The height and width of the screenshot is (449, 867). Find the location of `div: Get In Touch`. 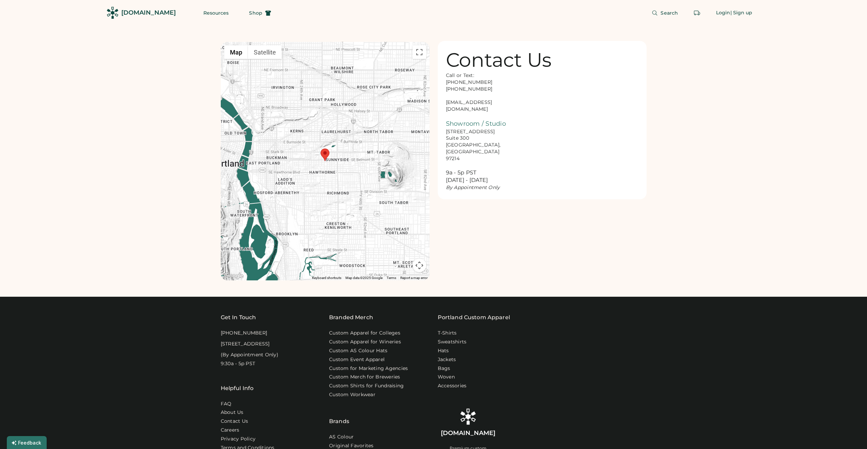

div: Get In Touch is located at coordinates (238, 318).